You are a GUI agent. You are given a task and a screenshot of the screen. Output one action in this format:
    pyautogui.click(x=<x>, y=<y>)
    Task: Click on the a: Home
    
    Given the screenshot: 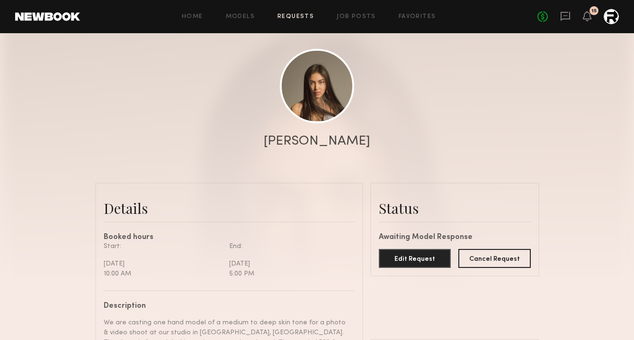 What is the action you would take?
    pyautogui.click(x=192, y=17)
    